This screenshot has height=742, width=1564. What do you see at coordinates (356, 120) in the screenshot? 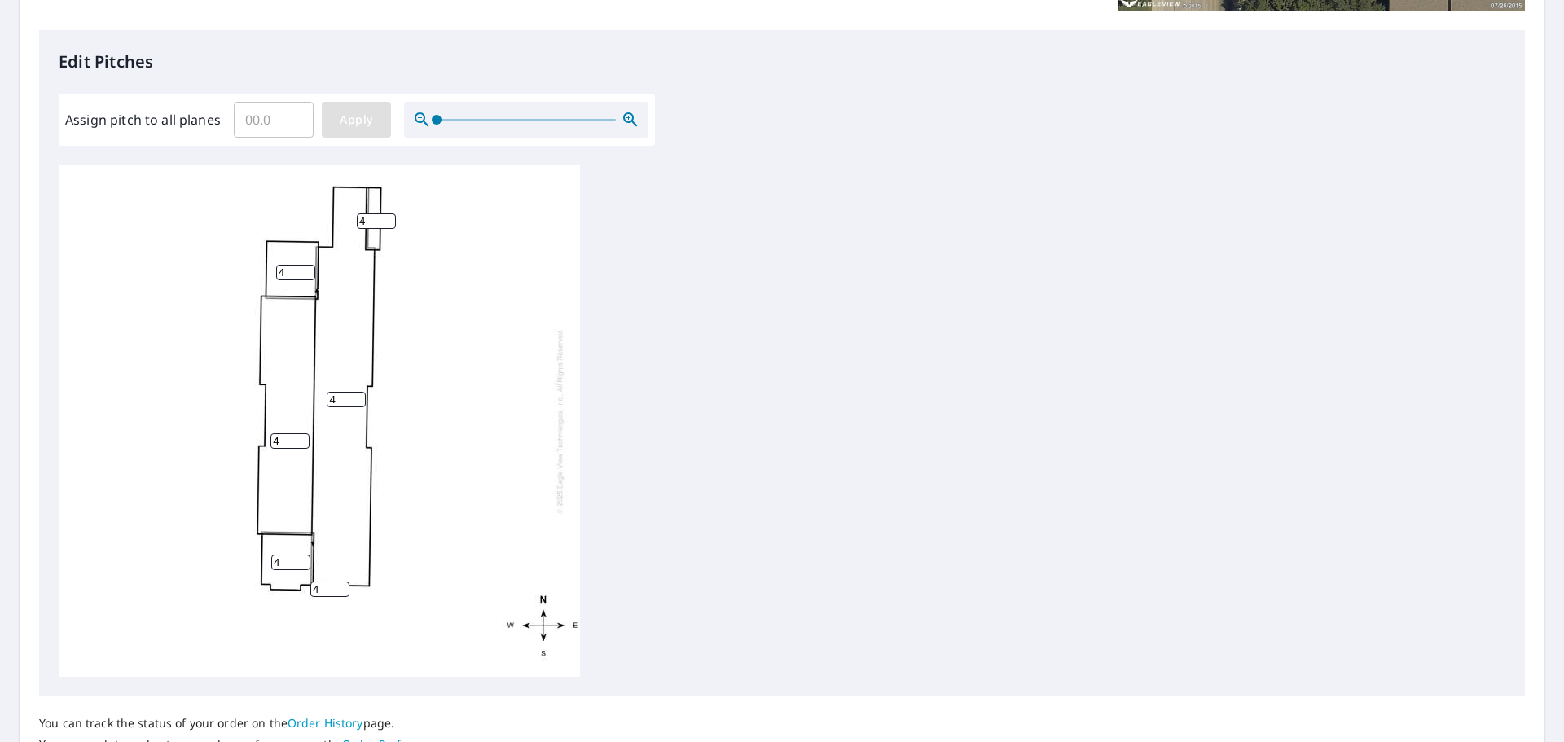
I see `span: Apply` at bounding box center [356, 120].